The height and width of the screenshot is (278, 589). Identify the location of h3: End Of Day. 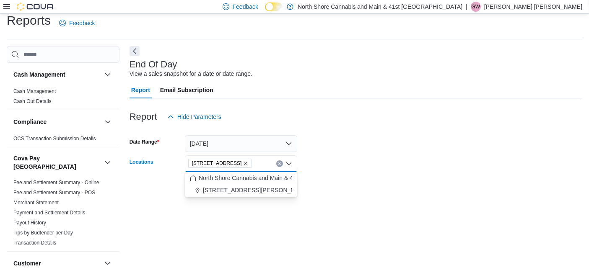
(153, 65).